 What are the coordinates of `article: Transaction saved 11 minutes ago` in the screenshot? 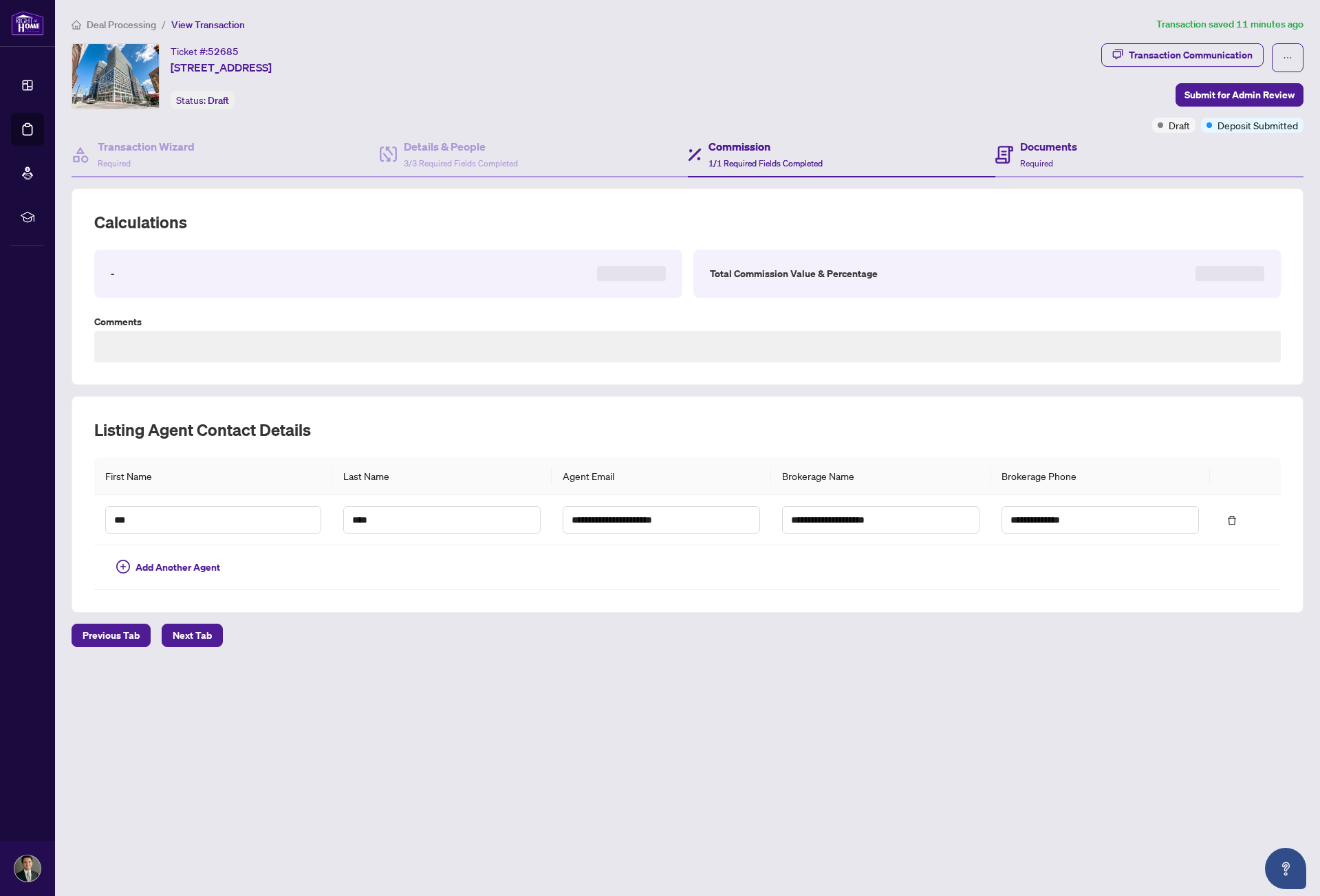 It's located at (1230, 24).